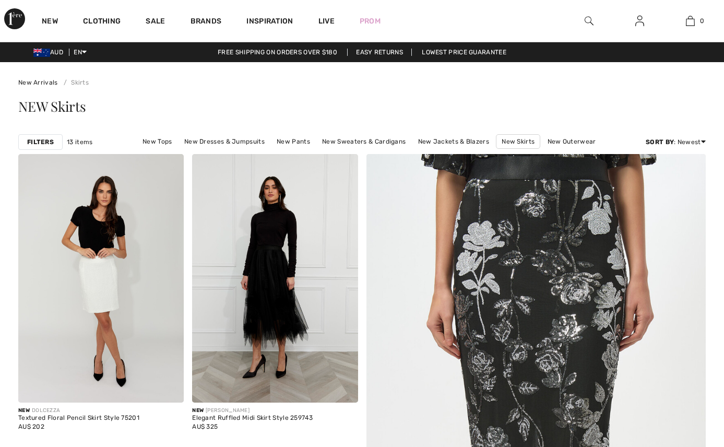 The width and height of the screenshot is (724, 447). I want to click on div: DOLCEZZA, so click(79, 410).